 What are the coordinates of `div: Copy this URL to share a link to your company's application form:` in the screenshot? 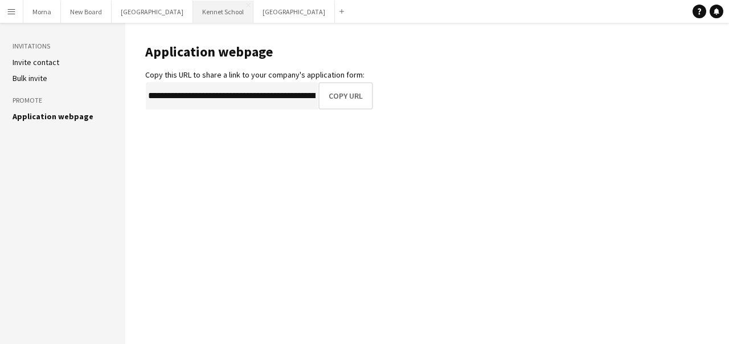 It's located at (259, 75).